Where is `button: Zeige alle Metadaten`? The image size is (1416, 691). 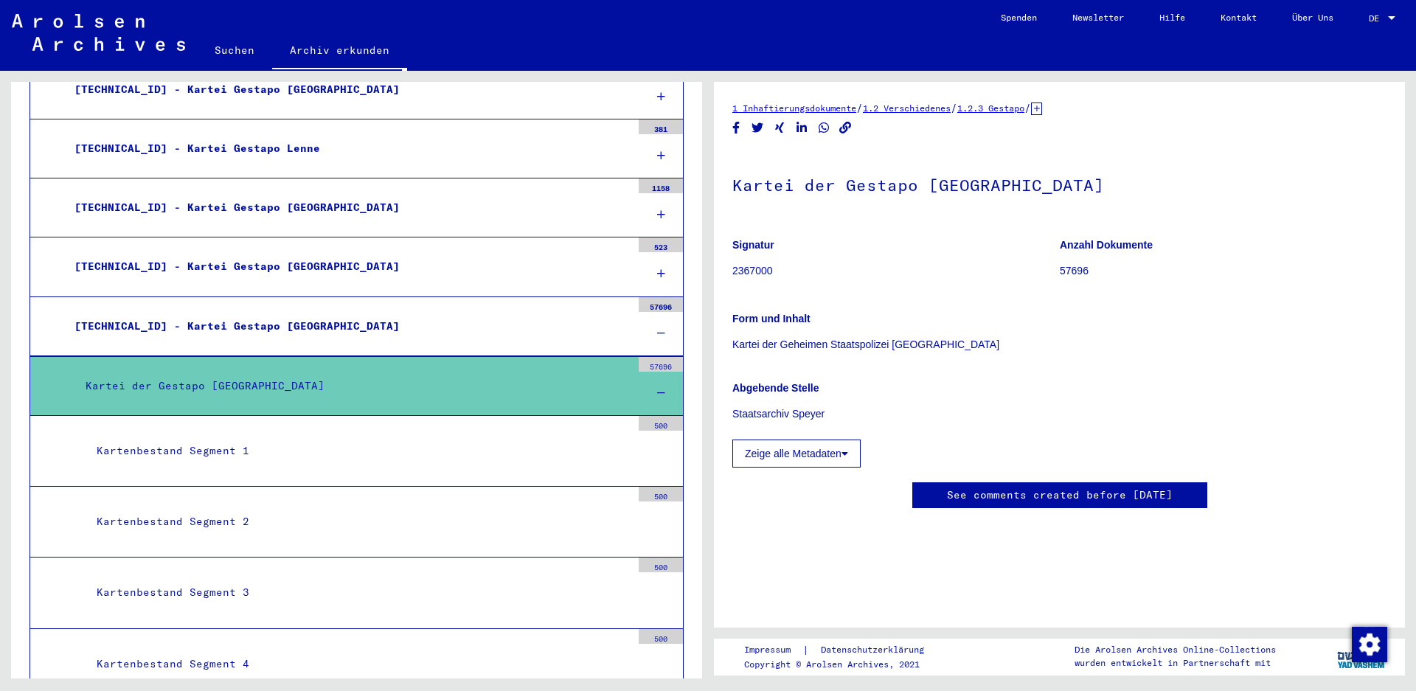
button: Zeige alle Metadaten is located at coordinates (796, 453).